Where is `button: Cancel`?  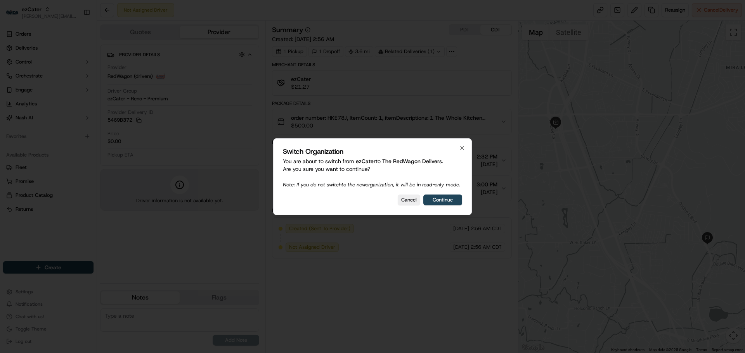 button: Cancel is located at coordinates (409, 200).